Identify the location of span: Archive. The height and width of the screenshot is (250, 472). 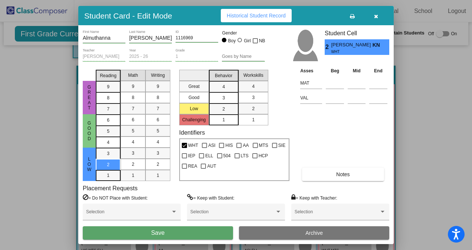
(314, 233).